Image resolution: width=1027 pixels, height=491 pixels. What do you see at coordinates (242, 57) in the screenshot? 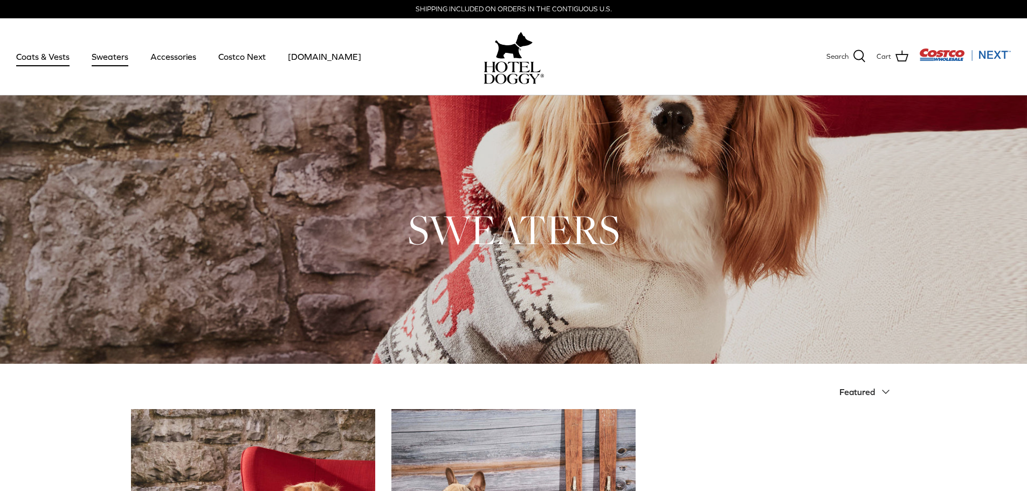
I see `a: Costco Next` at bounding box center [242, 57].